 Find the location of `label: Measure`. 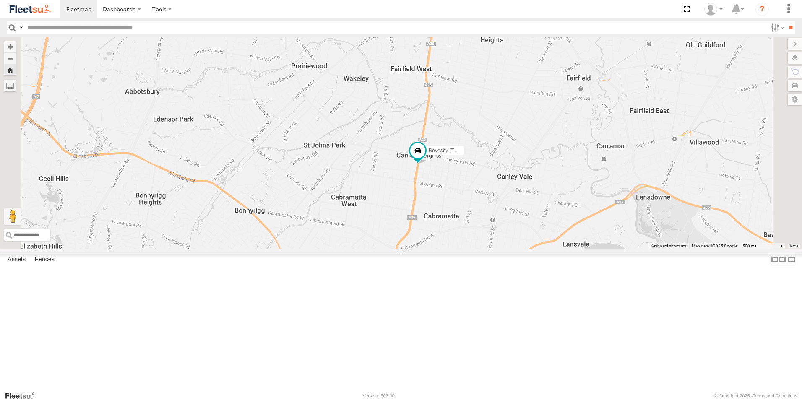

label: Measure is located at coordinates (10, 86).